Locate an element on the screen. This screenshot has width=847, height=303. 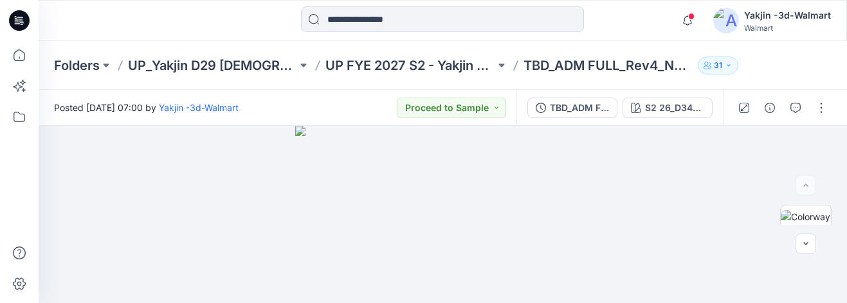
img: eyJhbGciOiJIUzI1NiIsImtpZCI6IjAiLCJzbHQiOiJzZXMiLCJ0eXAiOiJKV1QifQ.eyJkYXRhIjp7InR5cGUiOiJzdG9yYW... is located at coordinates (443, 215).